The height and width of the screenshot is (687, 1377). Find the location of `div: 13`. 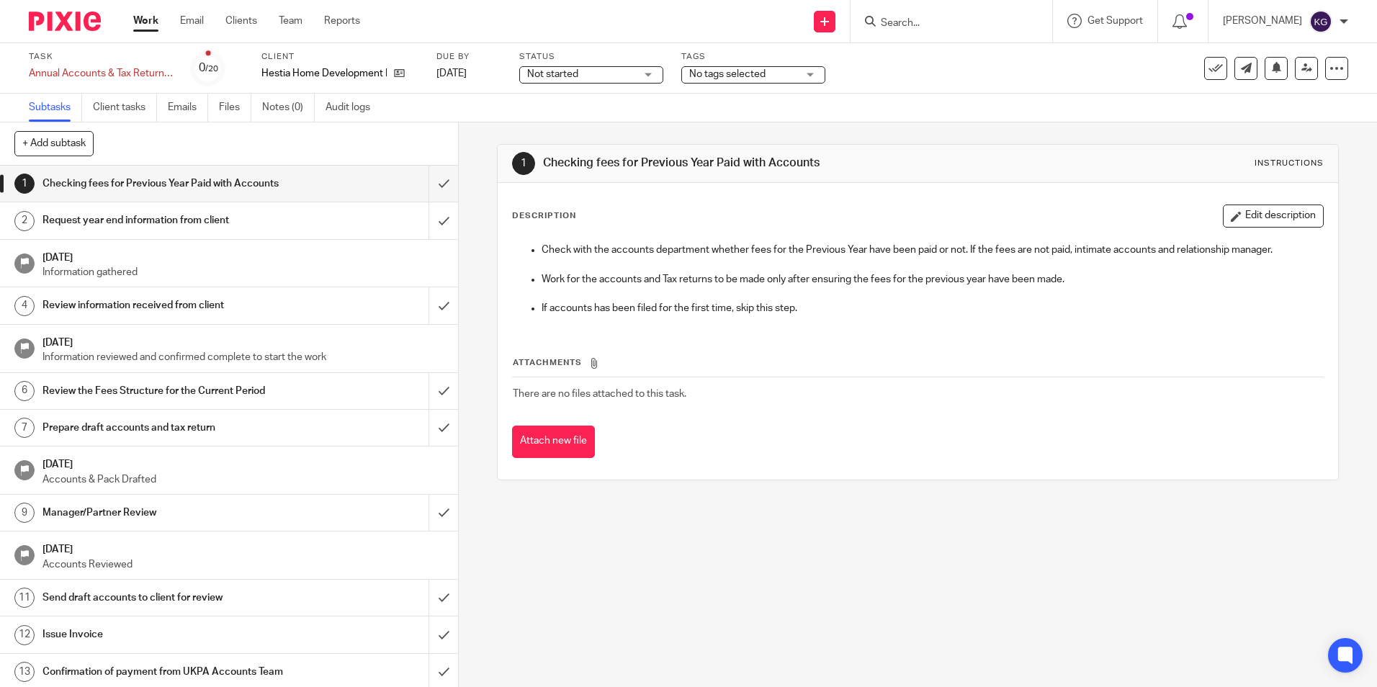

div: 13 is located at coordinates (24, 672).